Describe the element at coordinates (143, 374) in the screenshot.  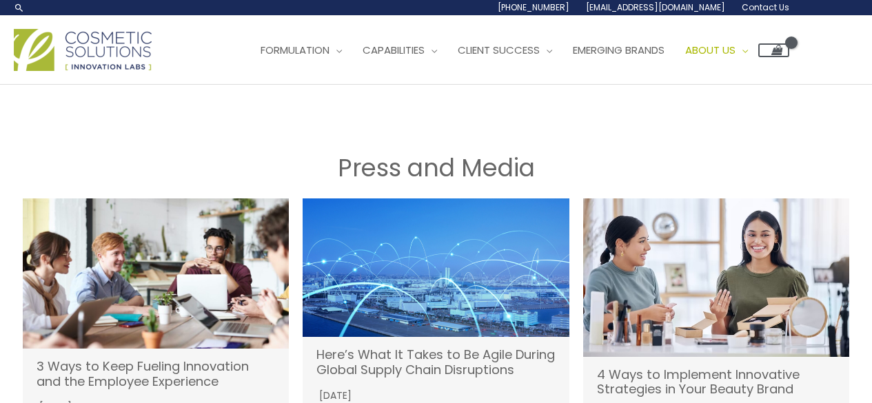
I see `a: 3 Ways to Keep Fueling Innovation and the Employee Experience` at that location.